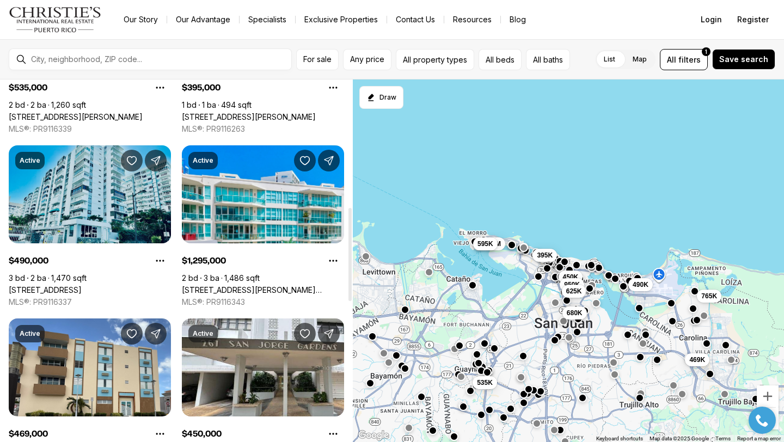 The image size is (784, 442). What do you see at coordinates (640, 59) in the screenshot?
I see `label: Map` at bounding box center [640, 59].